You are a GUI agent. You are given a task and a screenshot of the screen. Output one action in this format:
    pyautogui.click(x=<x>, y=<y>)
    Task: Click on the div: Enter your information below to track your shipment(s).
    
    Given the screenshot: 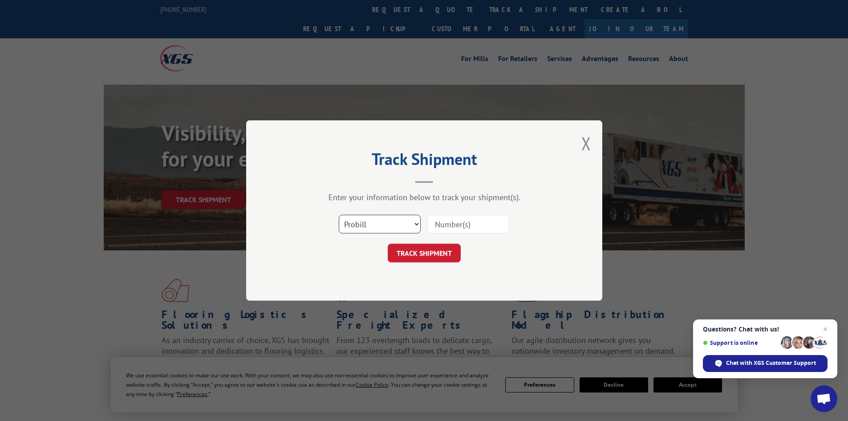 What is the action you would take?
    pyautogui.click(x=424, y=197)
    